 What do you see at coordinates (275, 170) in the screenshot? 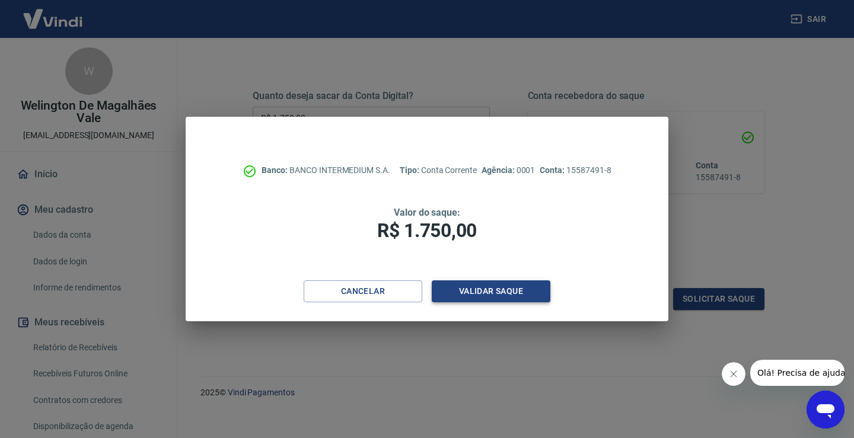
I see `span: Banco:` at bounding box center [275, 170].